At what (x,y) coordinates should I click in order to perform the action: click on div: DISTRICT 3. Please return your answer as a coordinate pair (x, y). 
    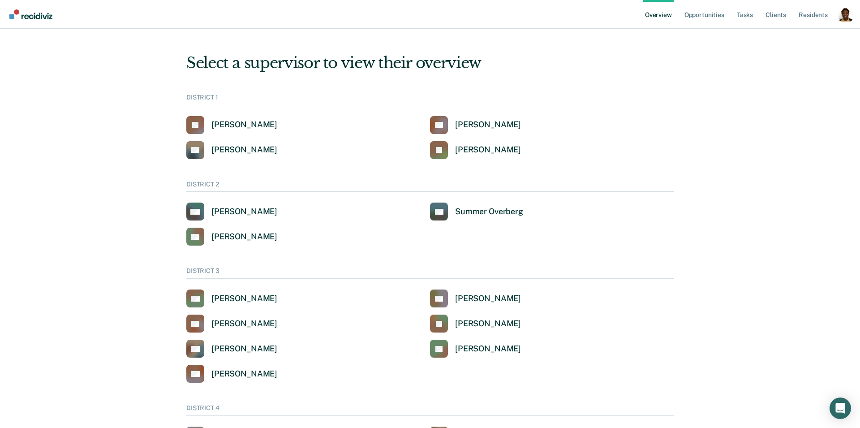
    Looking at the image, I should click on (430, 273).